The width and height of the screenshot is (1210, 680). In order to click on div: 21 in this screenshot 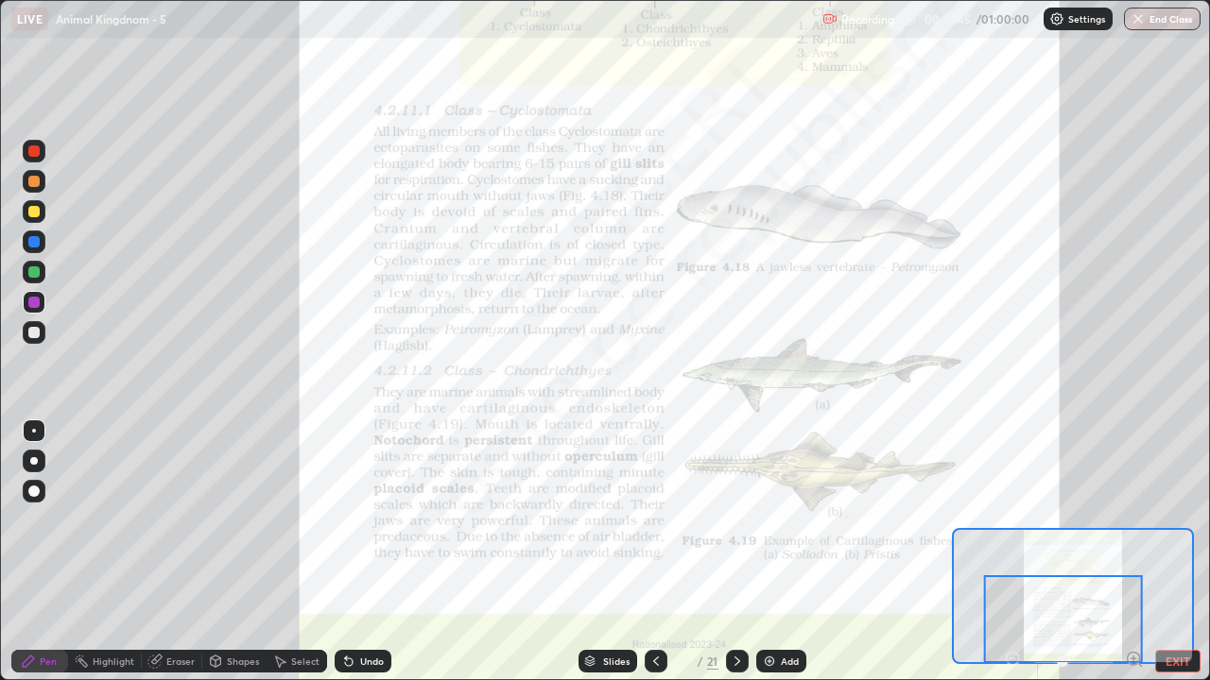, I will do `click(713, 662)`.